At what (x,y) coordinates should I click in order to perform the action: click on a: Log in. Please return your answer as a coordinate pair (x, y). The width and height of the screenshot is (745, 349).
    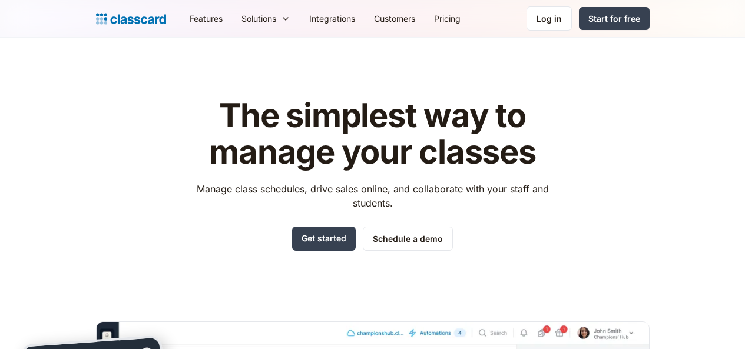
    Looking at the image, I should click on (549, 18).